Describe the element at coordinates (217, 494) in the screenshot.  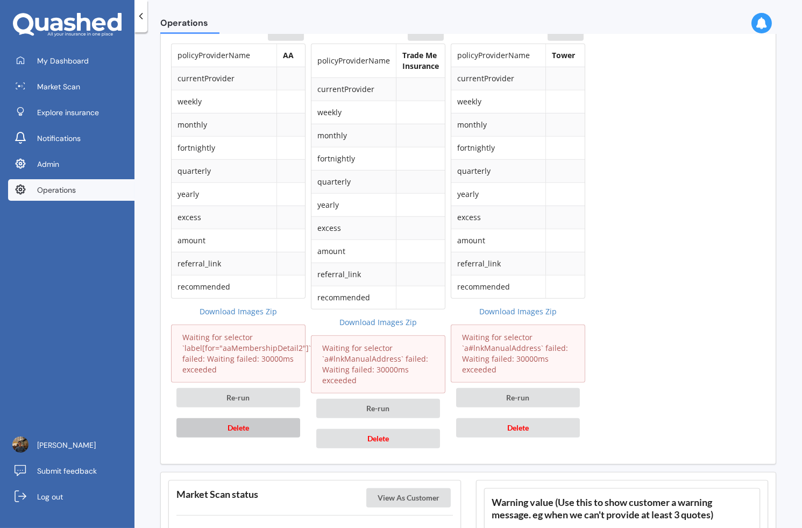
I see `h3: Market Scan status` at that location.